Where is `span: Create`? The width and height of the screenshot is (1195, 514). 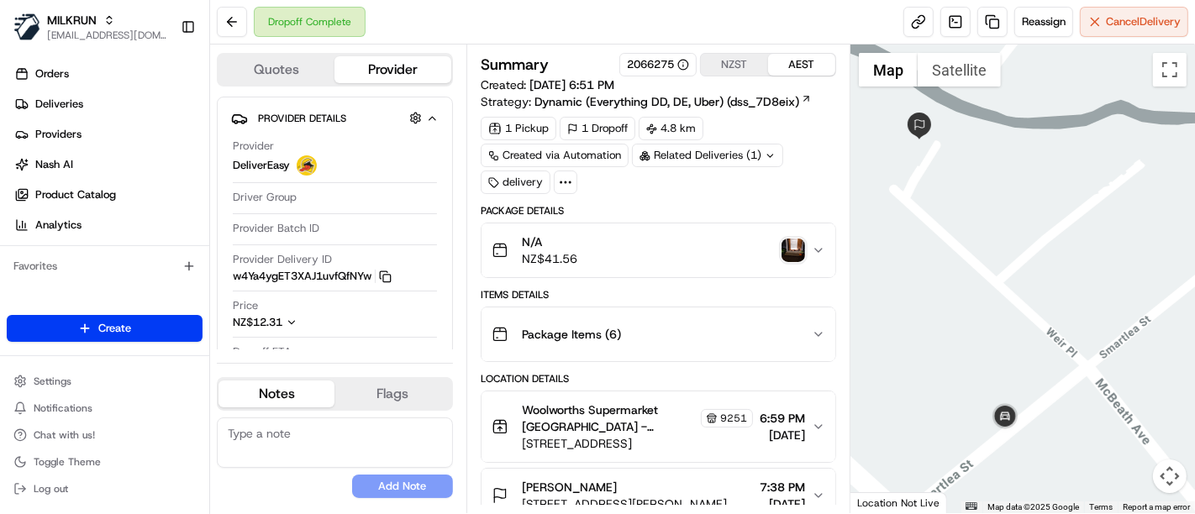 span: Create is located at coordinates (114, 329).